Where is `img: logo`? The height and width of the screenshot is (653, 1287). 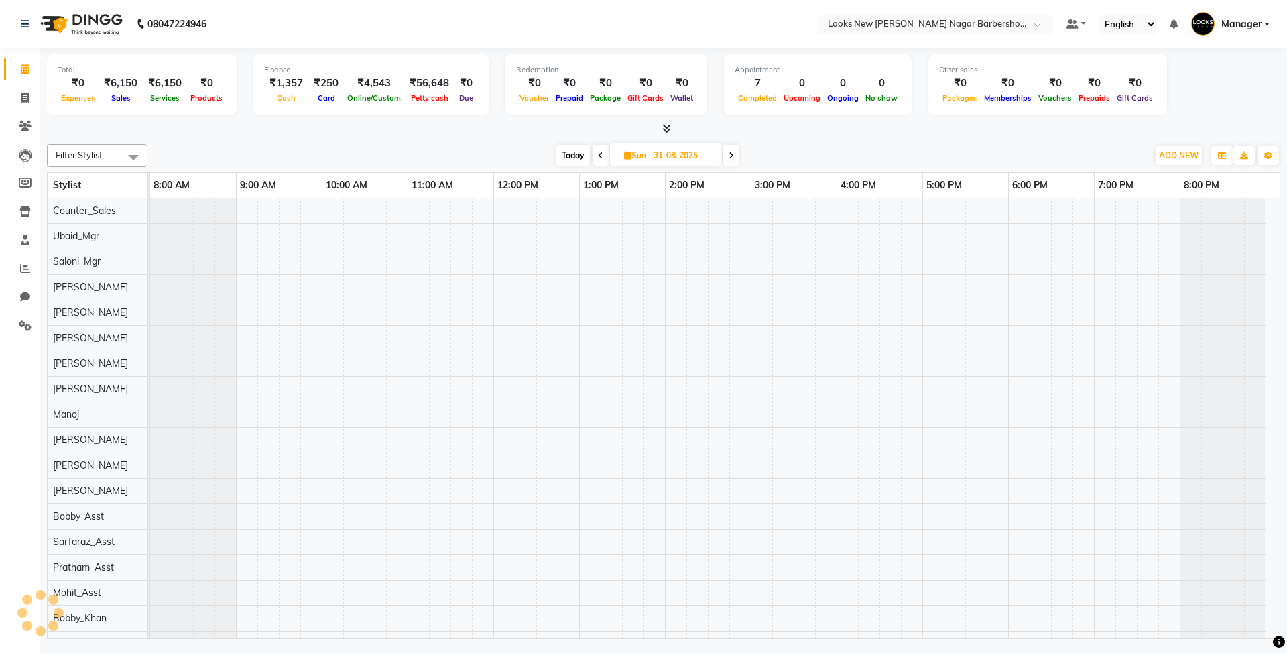 img: logo is located at coordinates (80, 24).